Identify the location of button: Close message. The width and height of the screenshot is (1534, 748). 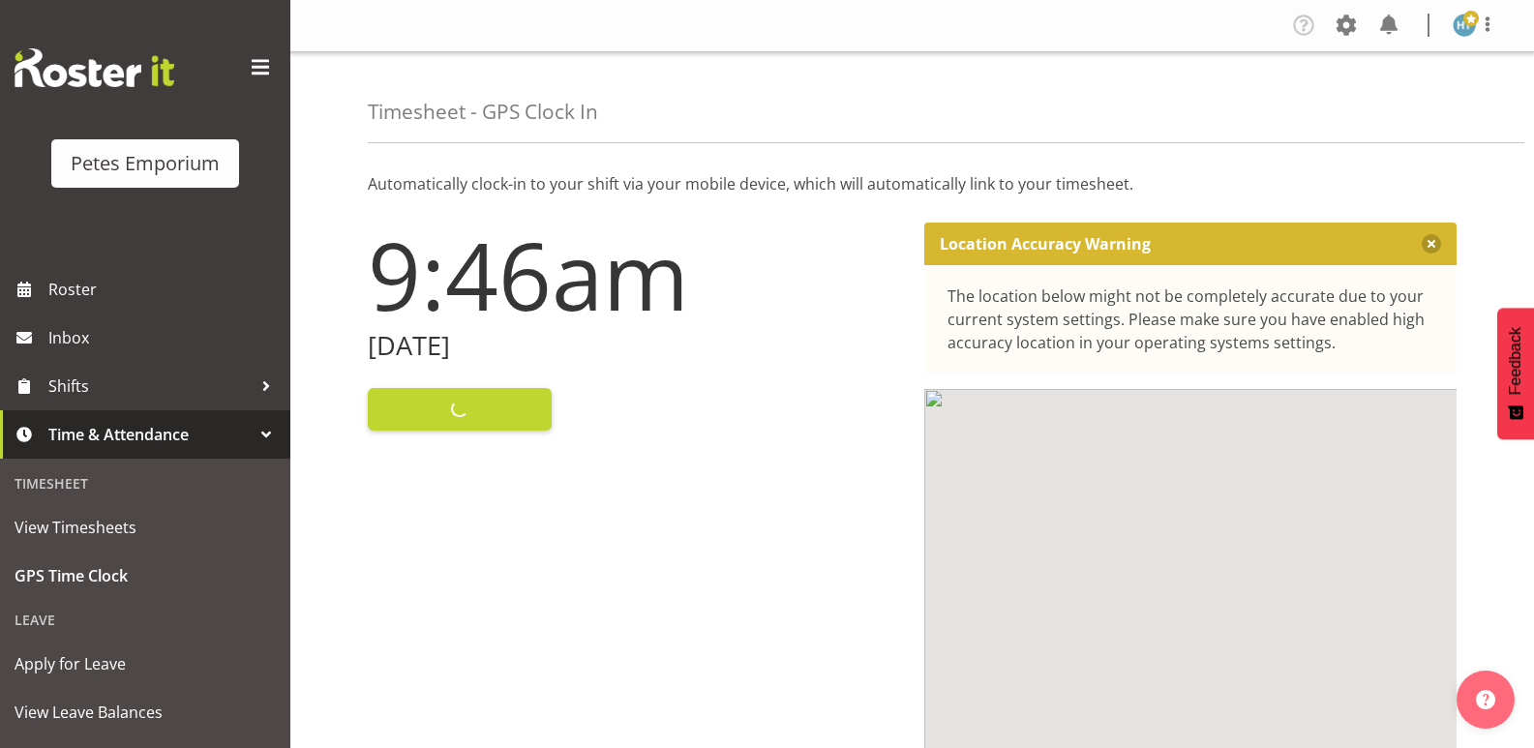
(1431, 244).